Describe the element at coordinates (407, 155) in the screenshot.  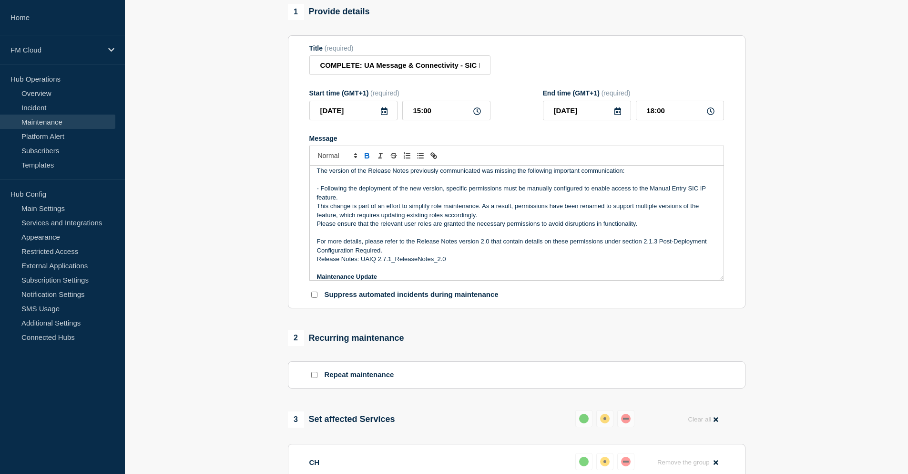
I see `button: Toggle ordered list` at that location.